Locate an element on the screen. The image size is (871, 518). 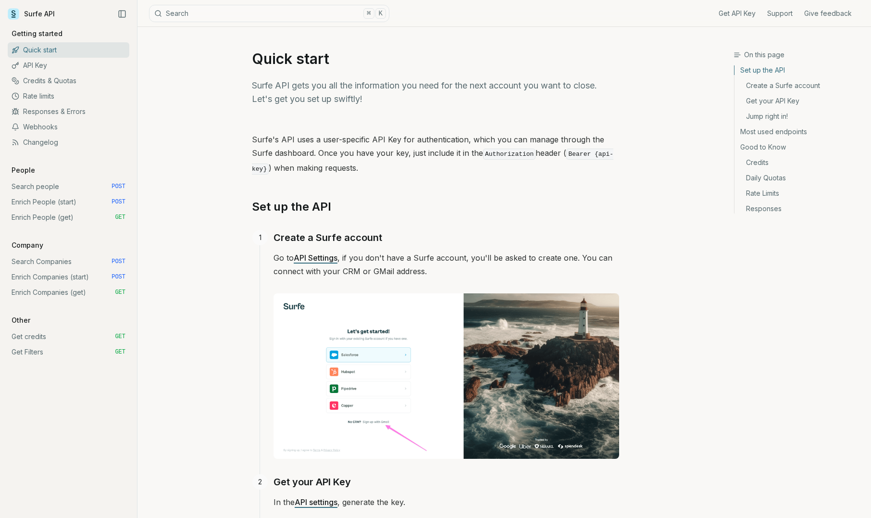
a: API Key is located at coordinates (68, 65).